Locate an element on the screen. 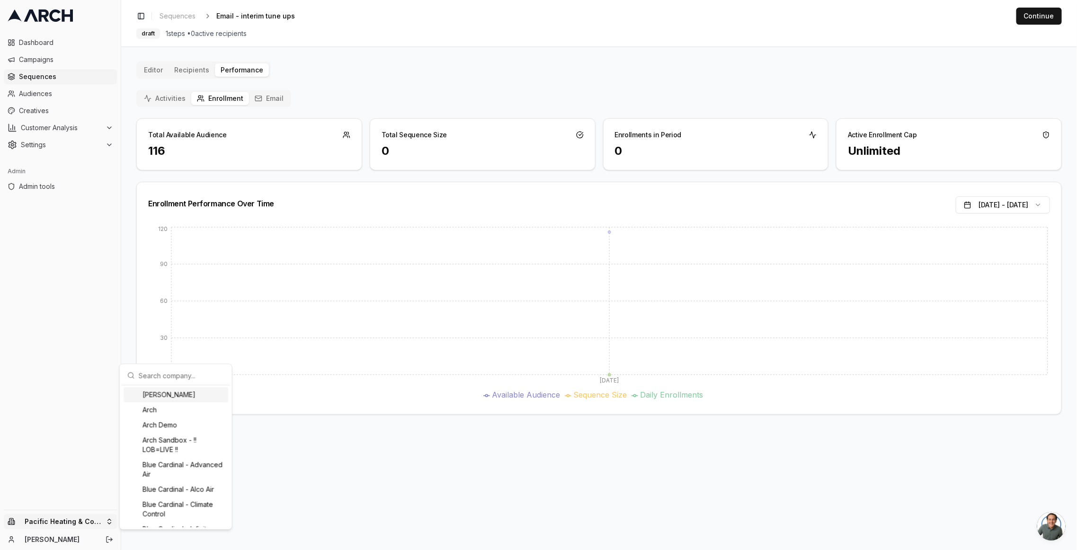 Image resolution: width=1077 pixels, height=550 pixels. div: Arch is located at coordinates (176, 410).